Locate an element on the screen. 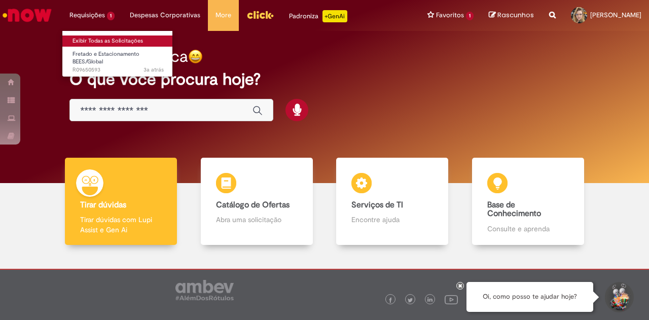 The height and width of the screenshot is (320, 649). img: logo_footer_youtube.png is located at coordinates (451, 299).